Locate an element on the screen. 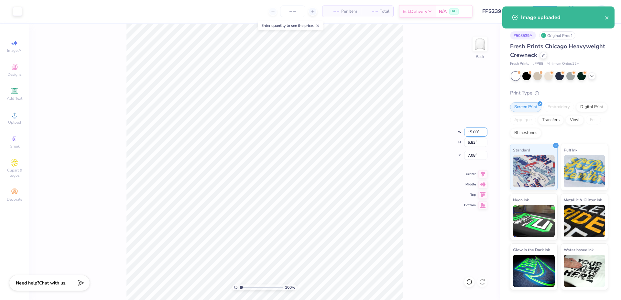 This screenshot has height=300, width=621. div: Digital Print is located at coordinates (592, 107).